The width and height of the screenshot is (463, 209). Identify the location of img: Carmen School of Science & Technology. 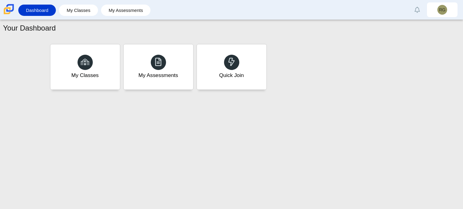
(9, 9).